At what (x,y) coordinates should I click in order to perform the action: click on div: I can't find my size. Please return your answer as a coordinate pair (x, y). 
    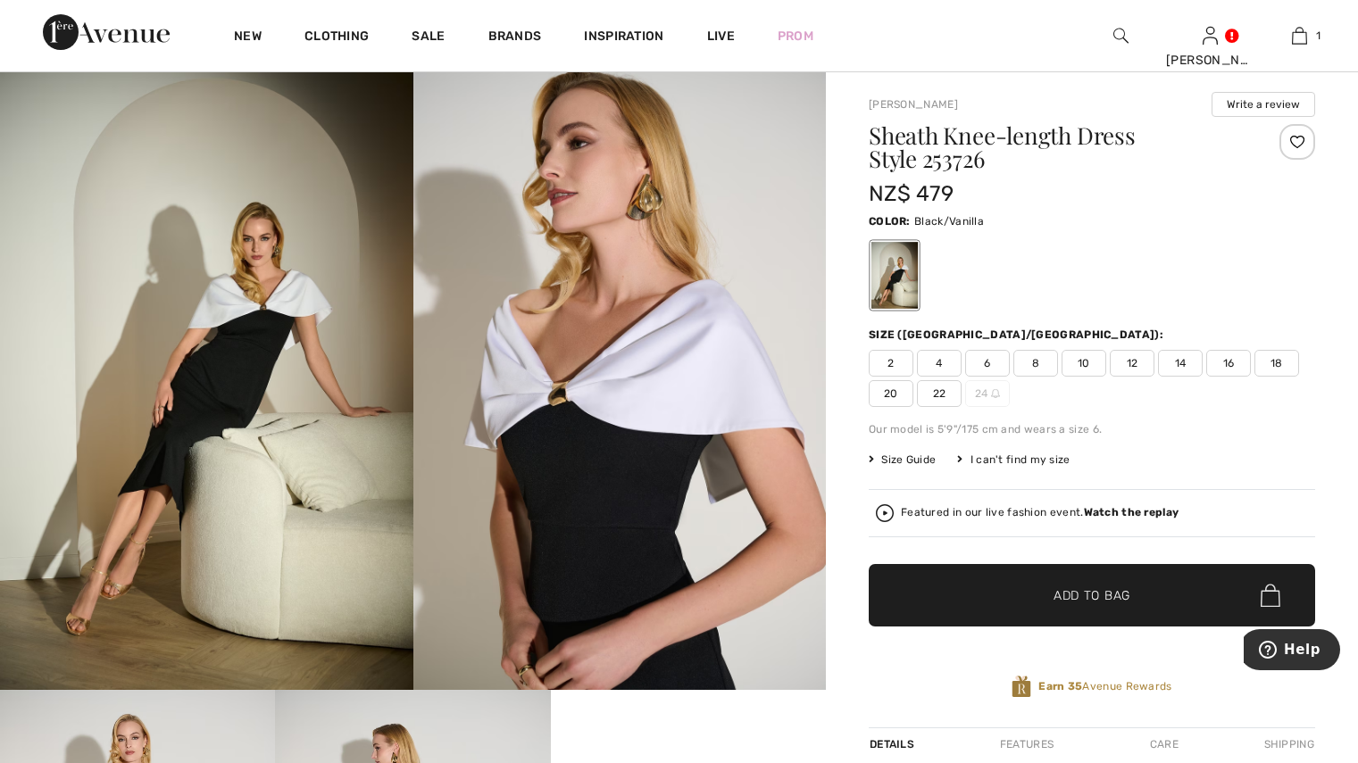
    Looking at the image, I should click on (1013, 460).